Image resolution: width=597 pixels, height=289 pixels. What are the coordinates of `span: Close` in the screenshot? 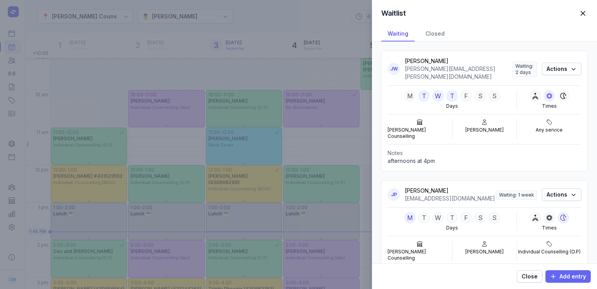 It's located at (530, 276).